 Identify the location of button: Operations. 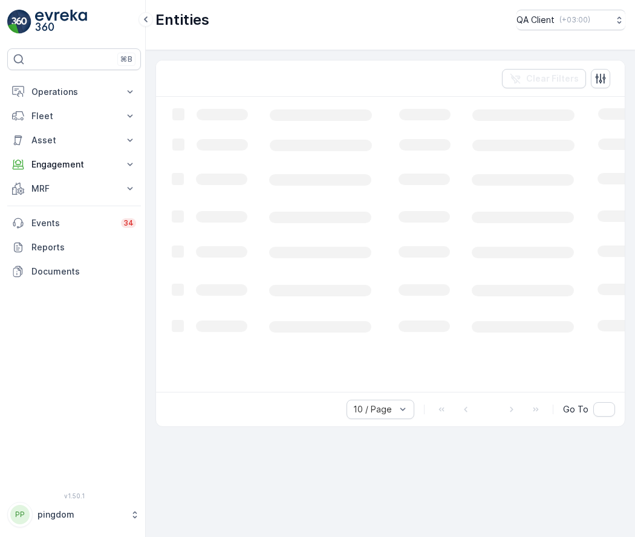
(74, 92).